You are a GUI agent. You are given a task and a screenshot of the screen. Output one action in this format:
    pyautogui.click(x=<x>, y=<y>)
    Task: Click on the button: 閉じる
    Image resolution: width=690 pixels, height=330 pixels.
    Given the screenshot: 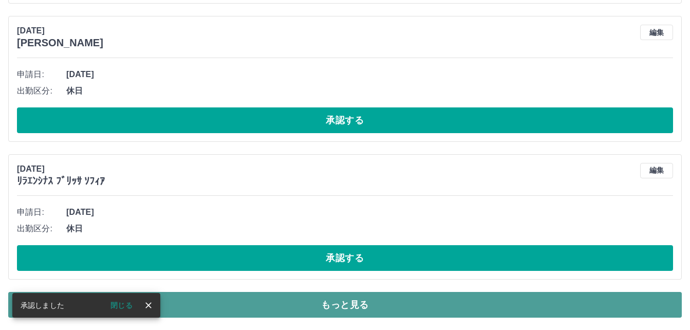 What is the action you would take?
    pyautogui.click(x=121, y=305)
    